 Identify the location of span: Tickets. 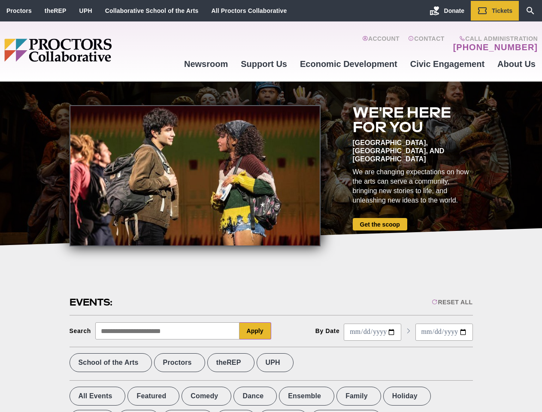
(502, 11).